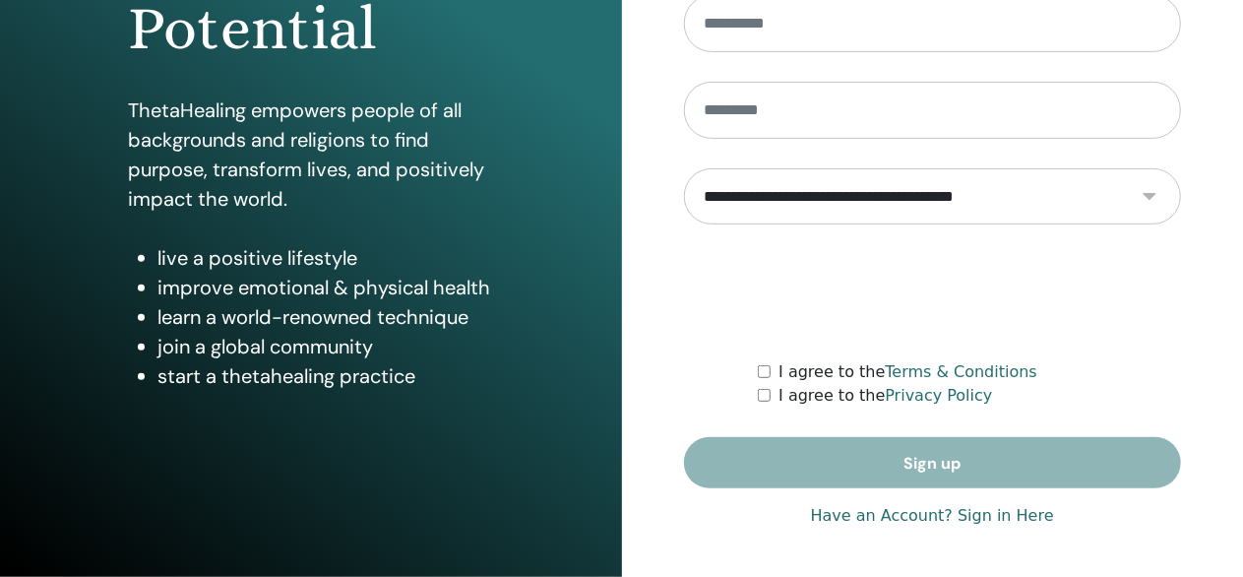  What do you see at coordinates (325, 346) in the screenshot?
I see `li: join a global community` at bounding box center [325, 346].